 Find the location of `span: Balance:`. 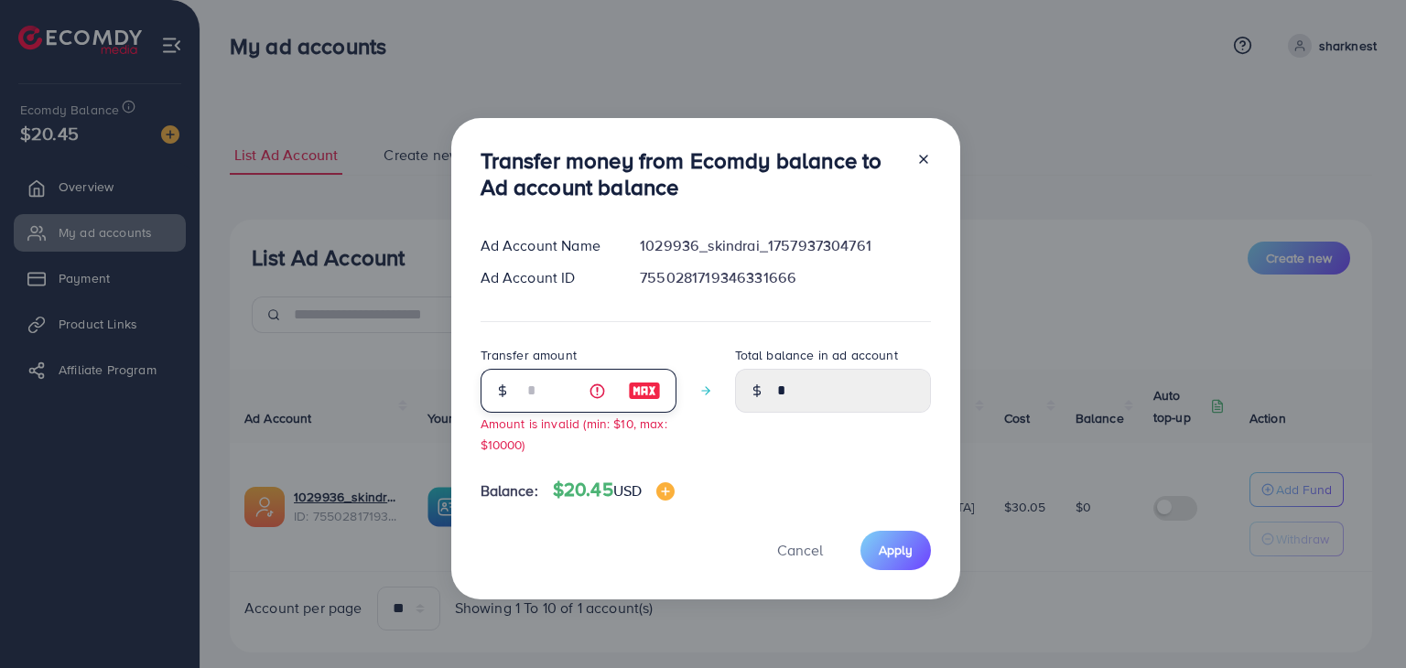

span: Balance: is located at coordinates (509, 491).